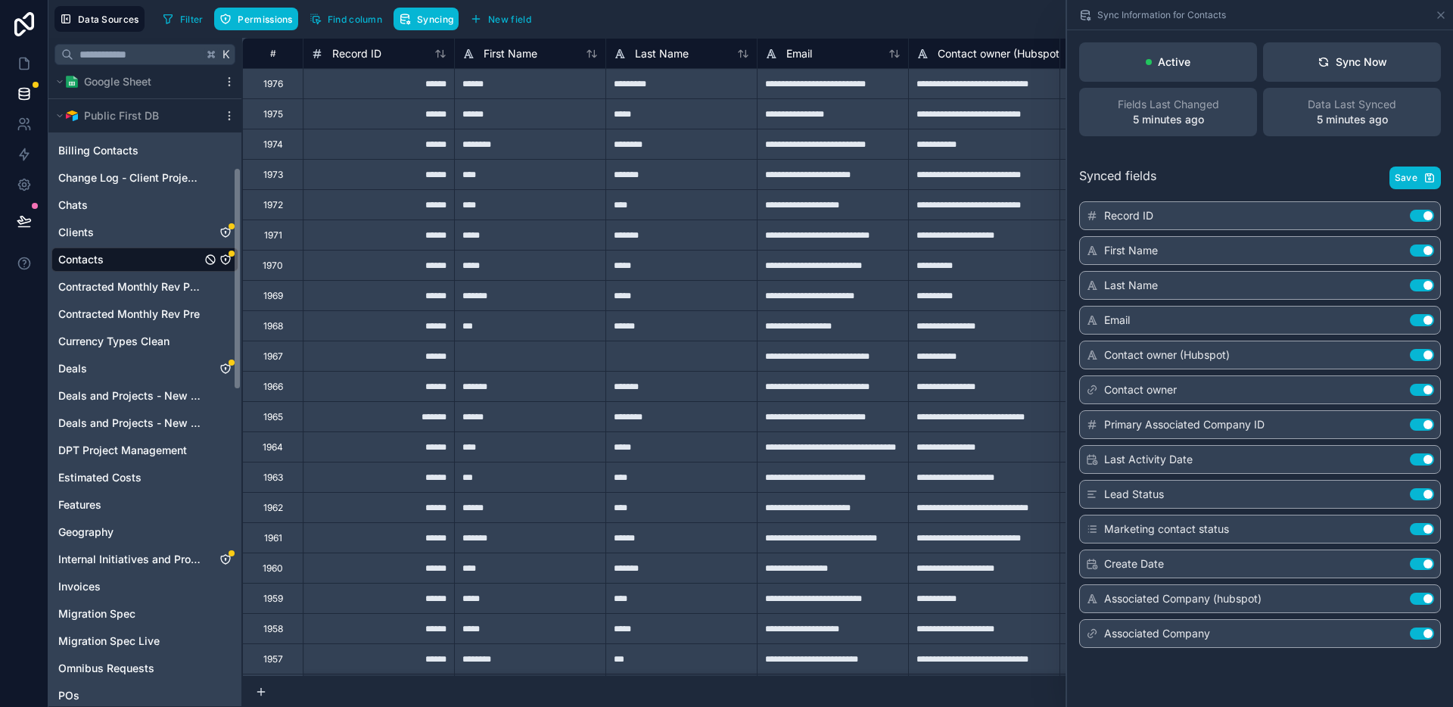  Describe the element at coordinates (256, 19) in the screenshot. I see `button: Permissions` at that location.